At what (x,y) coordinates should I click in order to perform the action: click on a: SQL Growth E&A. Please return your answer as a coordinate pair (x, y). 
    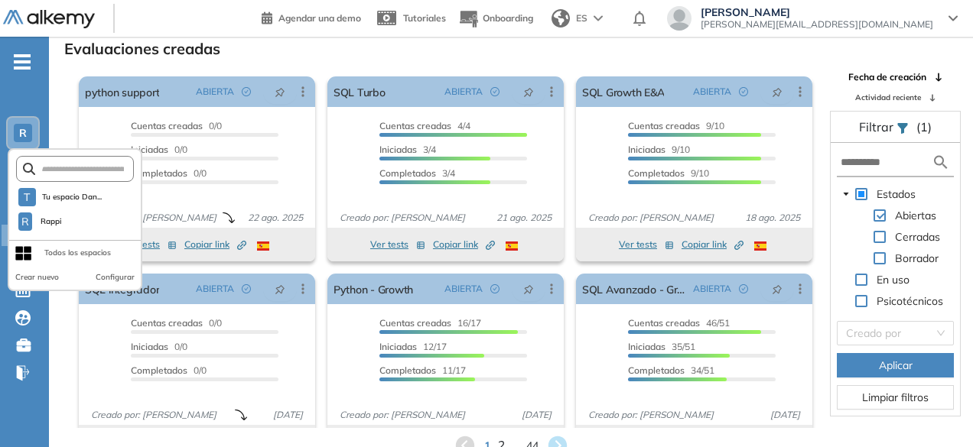
    Looking at the image, I should click on (623, 92).